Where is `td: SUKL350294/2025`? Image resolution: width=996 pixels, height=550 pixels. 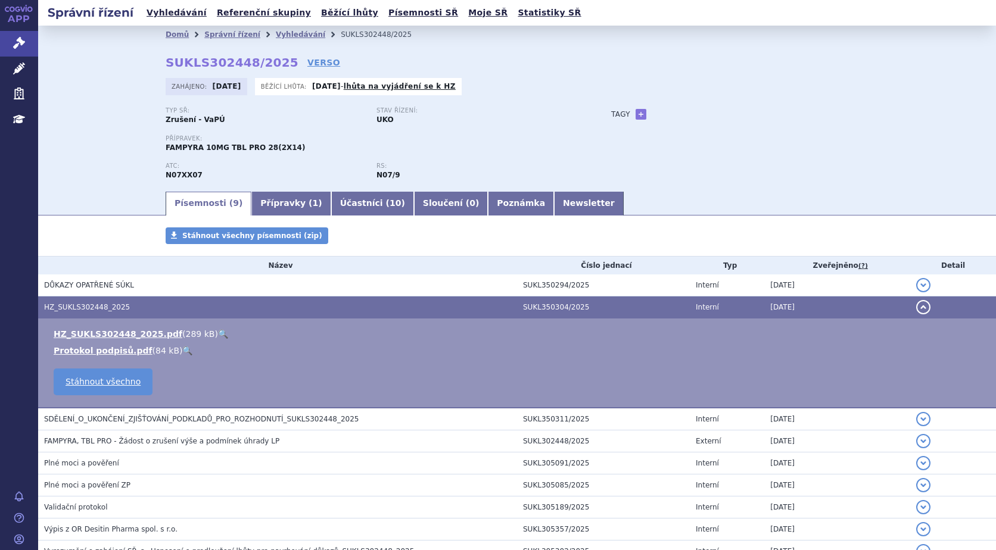 td: SUKL350294/2025 is located at coordinates (603, 285).